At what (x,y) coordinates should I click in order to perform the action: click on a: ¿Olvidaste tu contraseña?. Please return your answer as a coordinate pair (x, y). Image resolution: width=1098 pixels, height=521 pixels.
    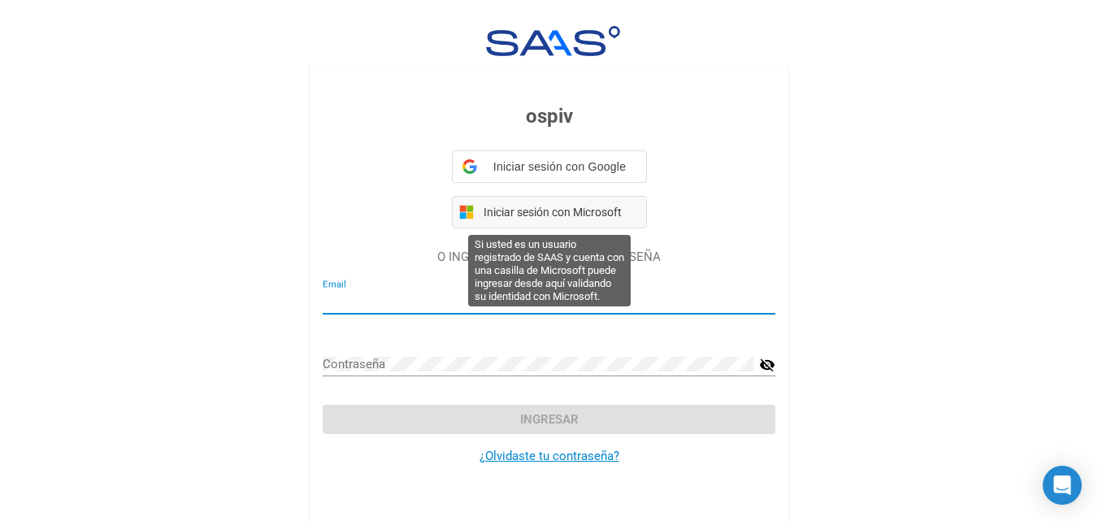
    Looking at the image, I should click on (549, 456).